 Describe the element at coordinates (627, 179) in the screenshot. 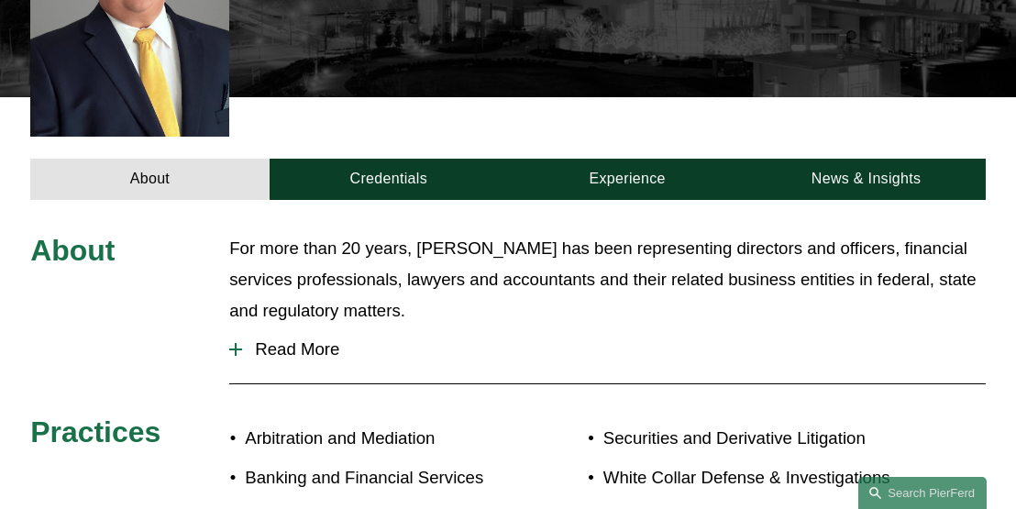

I see `a: Experience` at that location.